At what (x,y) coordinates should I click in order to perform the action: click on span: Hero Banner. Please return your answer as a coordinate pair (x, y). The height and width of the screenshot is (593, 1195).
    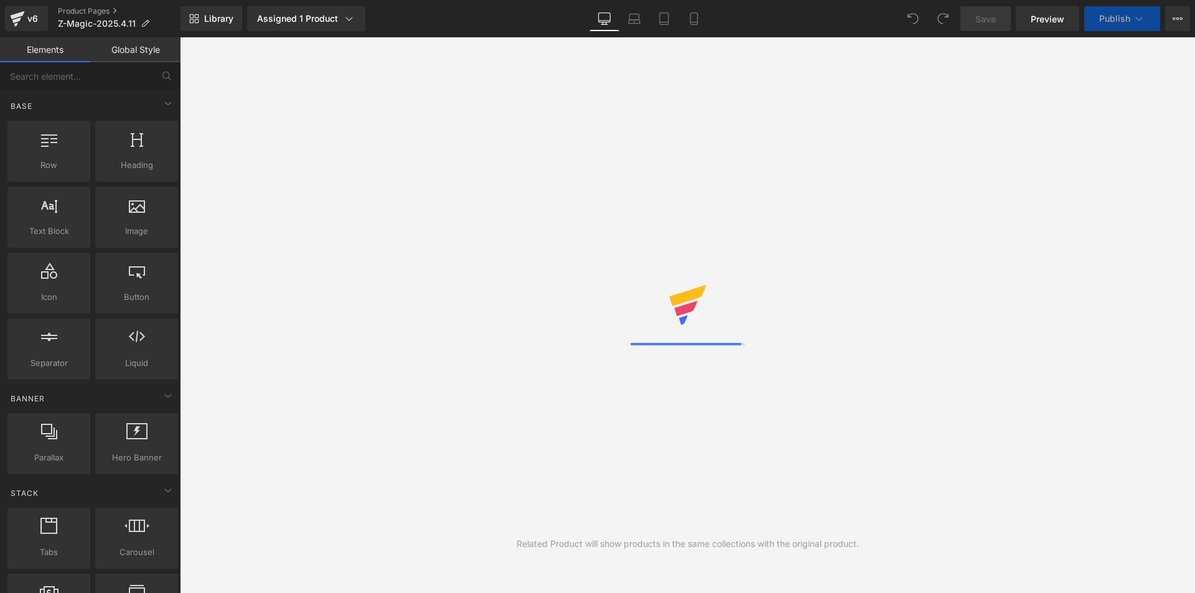
    Looking at the image, I should click on (136, 457).